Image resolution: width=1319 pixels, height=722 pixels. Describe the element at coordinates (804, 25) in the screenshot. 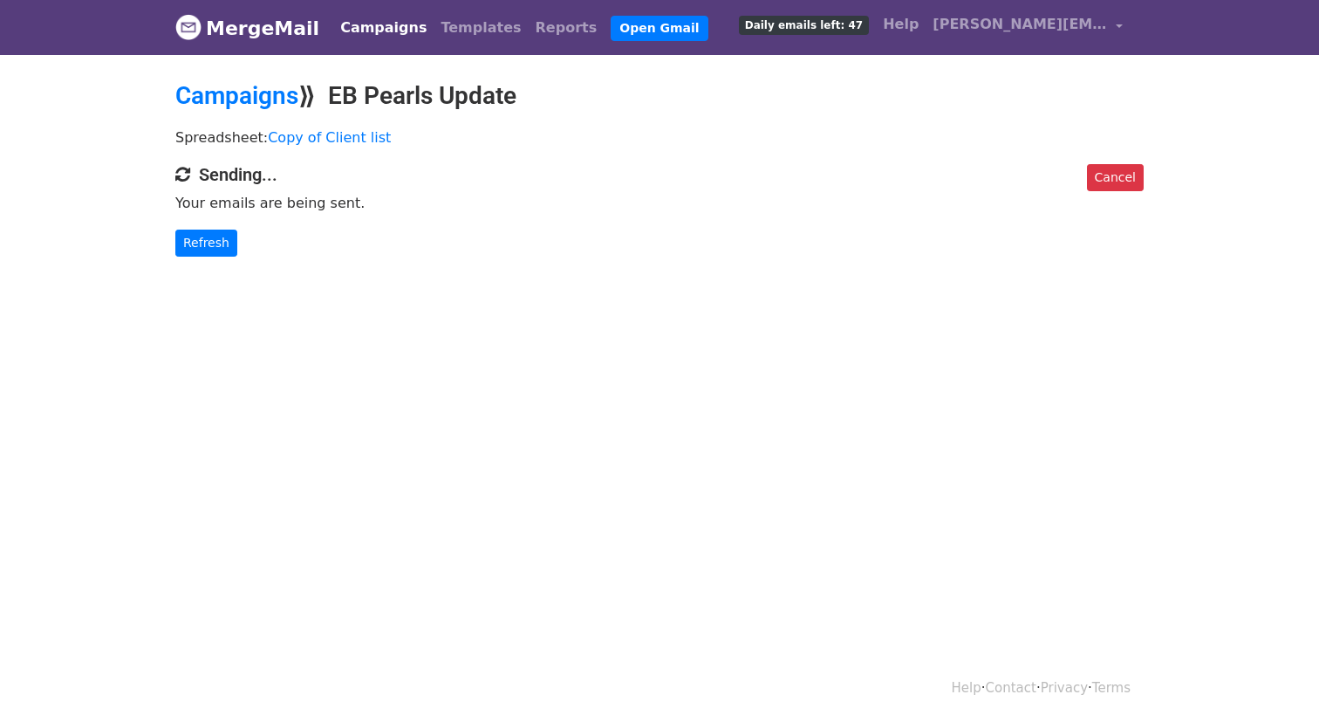

I see `span: Daily emails left: 47` at that location.